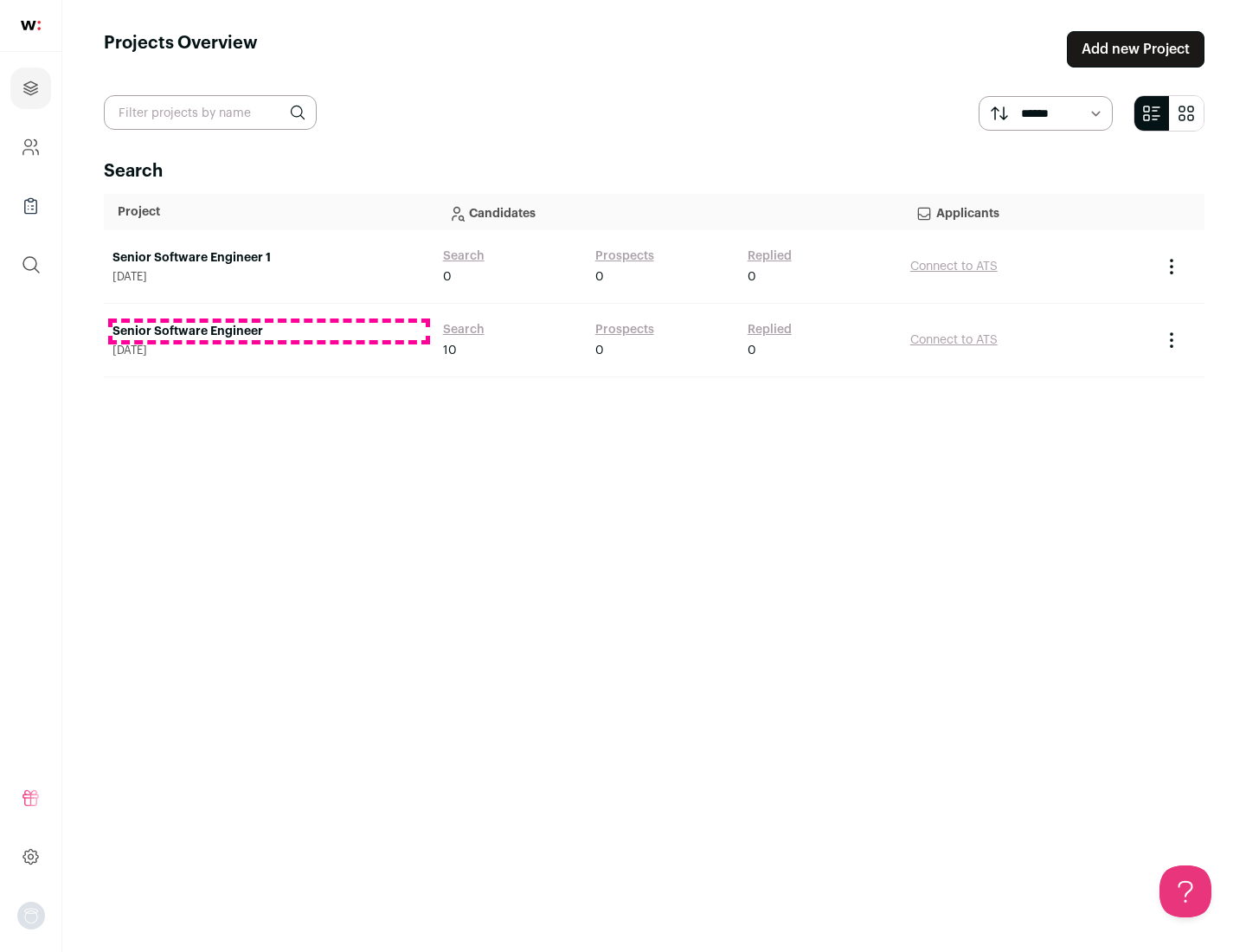  I want to click on a: Company and ATS Settings, so click(30, 147).